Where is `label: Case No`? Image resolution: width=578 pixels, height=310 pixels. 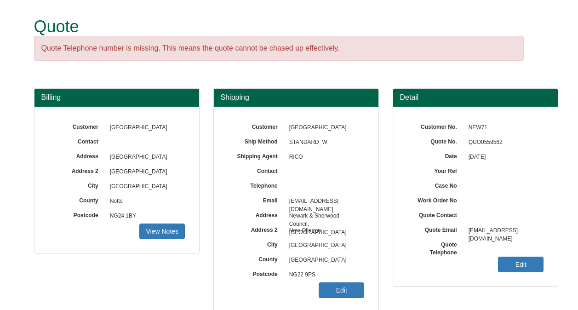
label: Case No is located at coordinates (436, 184).